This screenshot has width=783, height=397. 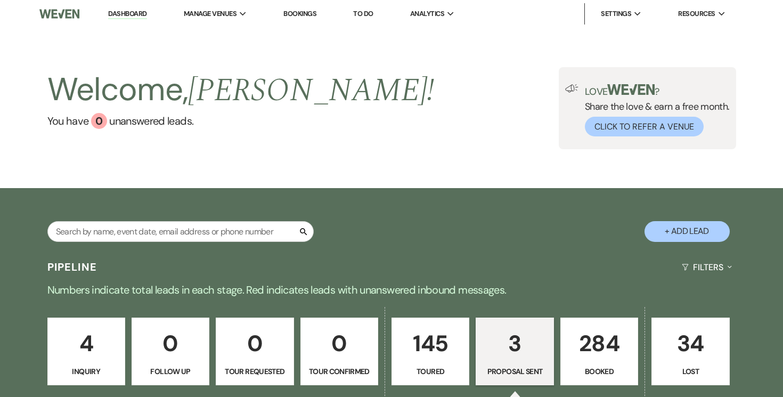 I want to click on button: + Add Lead, so click(x=687, y=231).